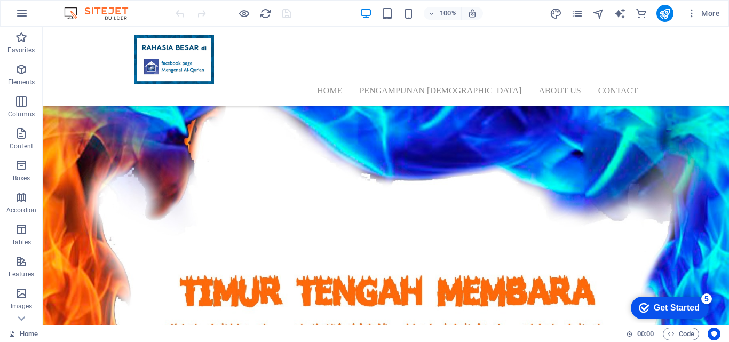 Image resolution: width=729 pixels, height=342 pixels. I want to click on p: Content, so click(21, 146).